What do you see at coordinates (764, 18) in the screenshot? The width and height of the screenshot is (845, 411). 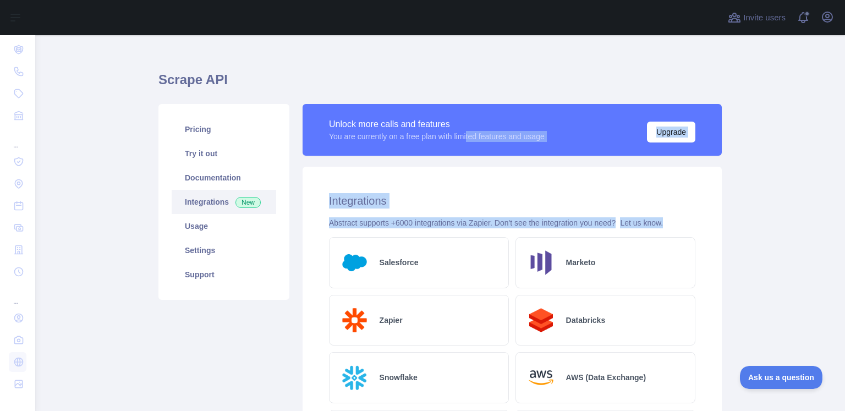 I see `span: Invite users` at bounding box center [764, 18].